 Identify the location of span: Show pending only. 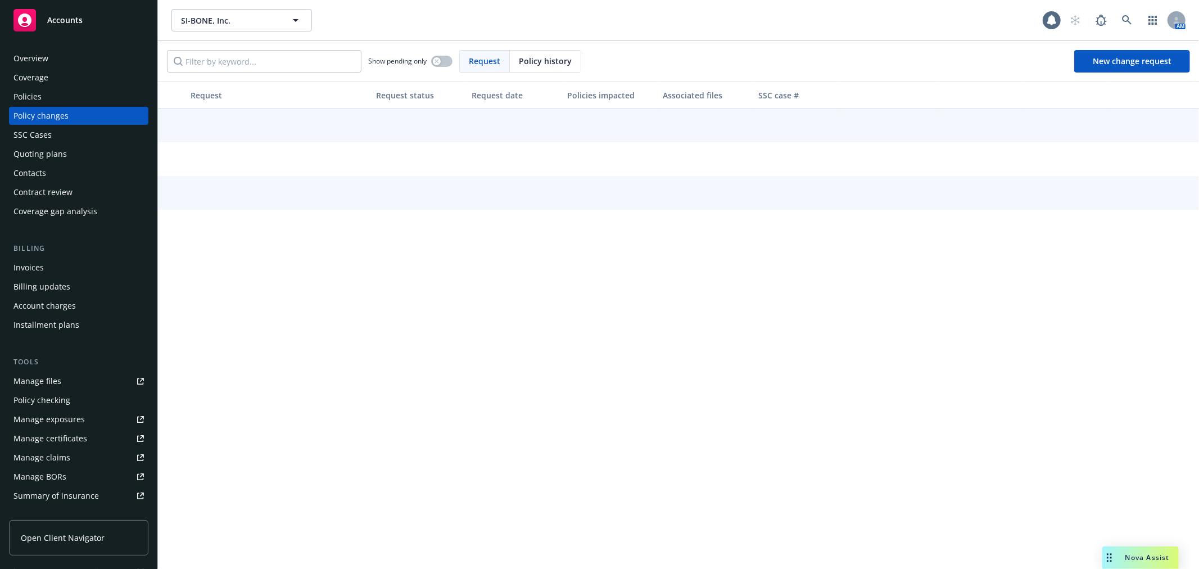
(397, 61).